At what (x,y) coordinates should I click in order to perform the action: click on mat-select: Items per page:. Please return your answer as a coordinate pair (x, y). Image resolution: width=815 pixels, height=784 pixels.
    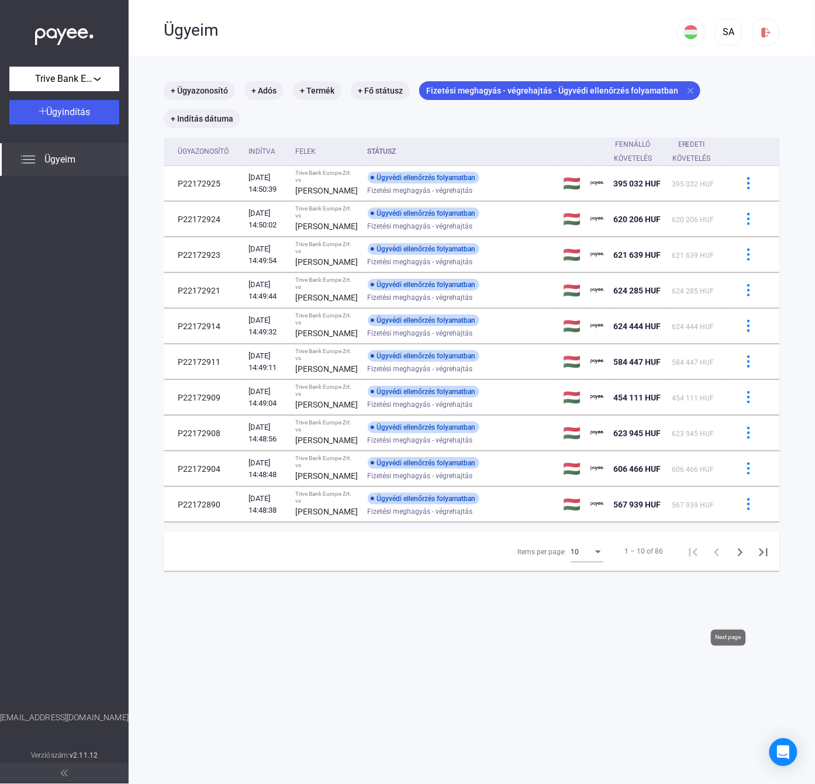
    Looking at the image, I should click on (587, 552).